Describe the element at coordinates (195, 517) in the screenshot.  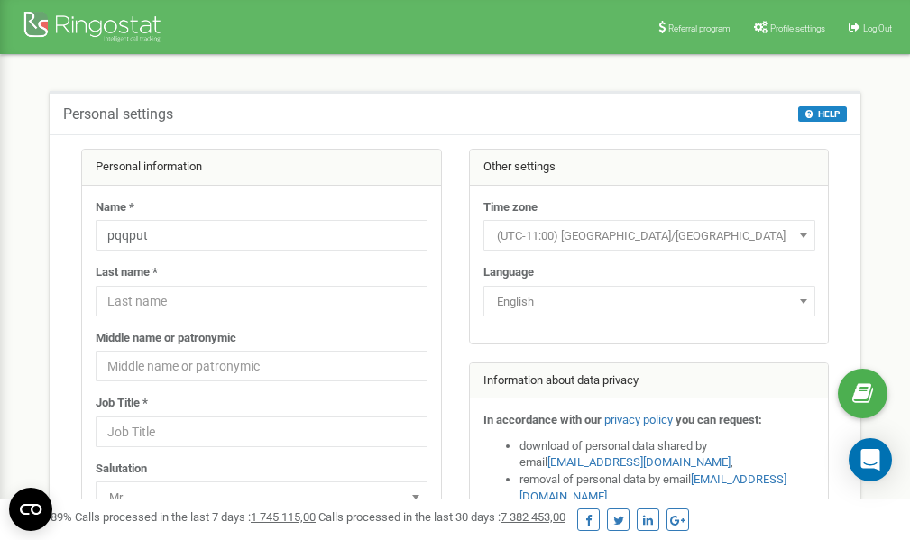
I see `span: Calls processed in the last 7 days :` at that location.